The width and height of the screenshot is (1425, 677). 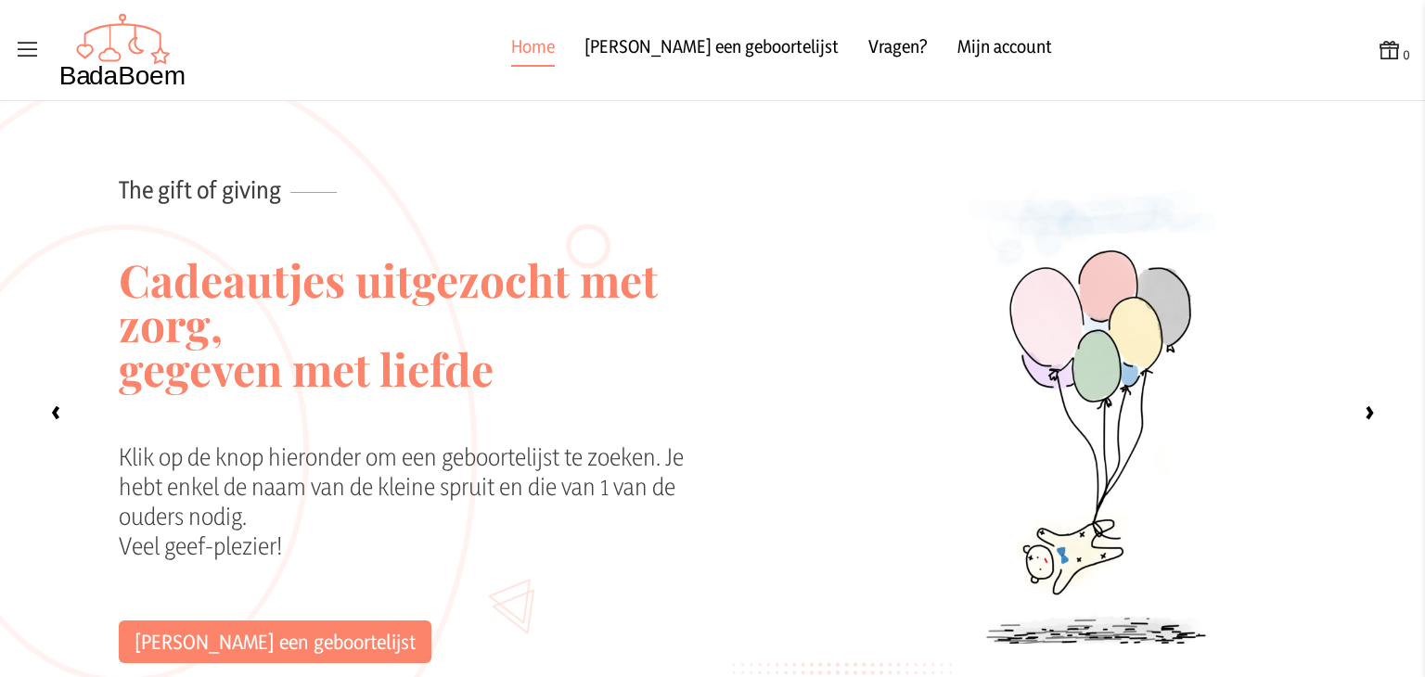 I want to click on p: The gift of giving, so click(x=417, y=153).